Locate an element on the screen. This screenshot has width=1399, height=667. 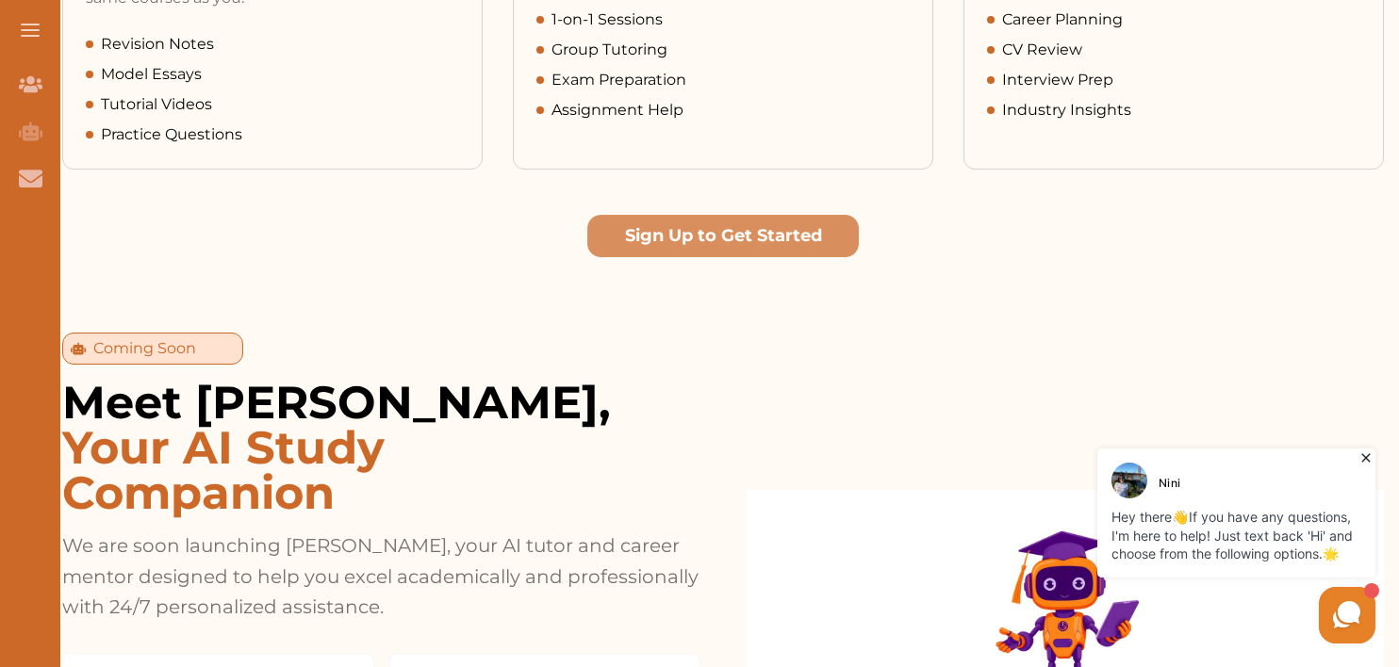
span: Tutorial Videos is located at coordinates (156, 105).